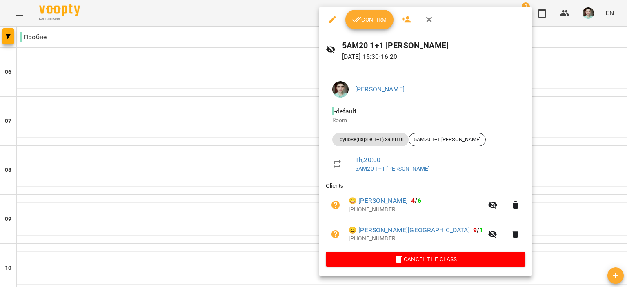 The image size is (627, 287). I want to click on ul: Clients, so click(425, 216).